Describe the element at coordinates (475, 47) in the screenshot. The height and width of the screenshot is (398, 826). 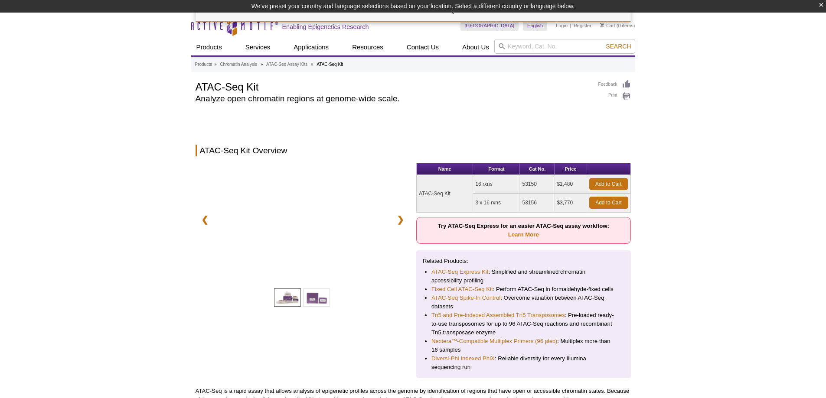
I see `a: About Us` at that location.